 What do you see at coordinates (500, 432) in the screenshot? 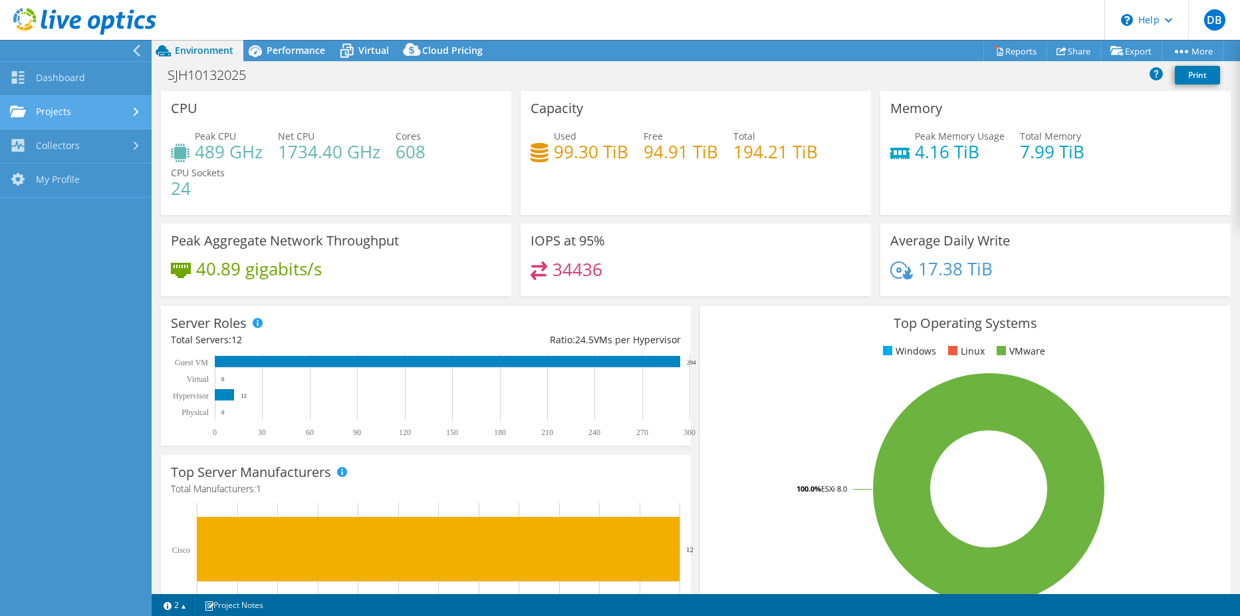
I see `text: 180` at bounding box center [500, 432].